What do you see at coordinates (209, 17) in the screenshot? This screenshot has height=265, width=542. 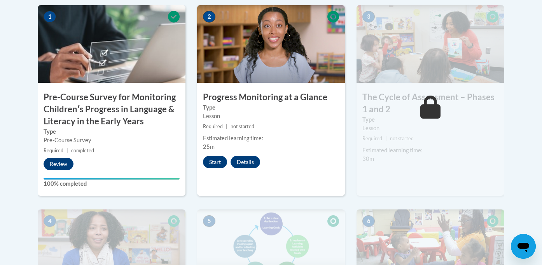 I see `span: 2` at bounding box center [209, 17].